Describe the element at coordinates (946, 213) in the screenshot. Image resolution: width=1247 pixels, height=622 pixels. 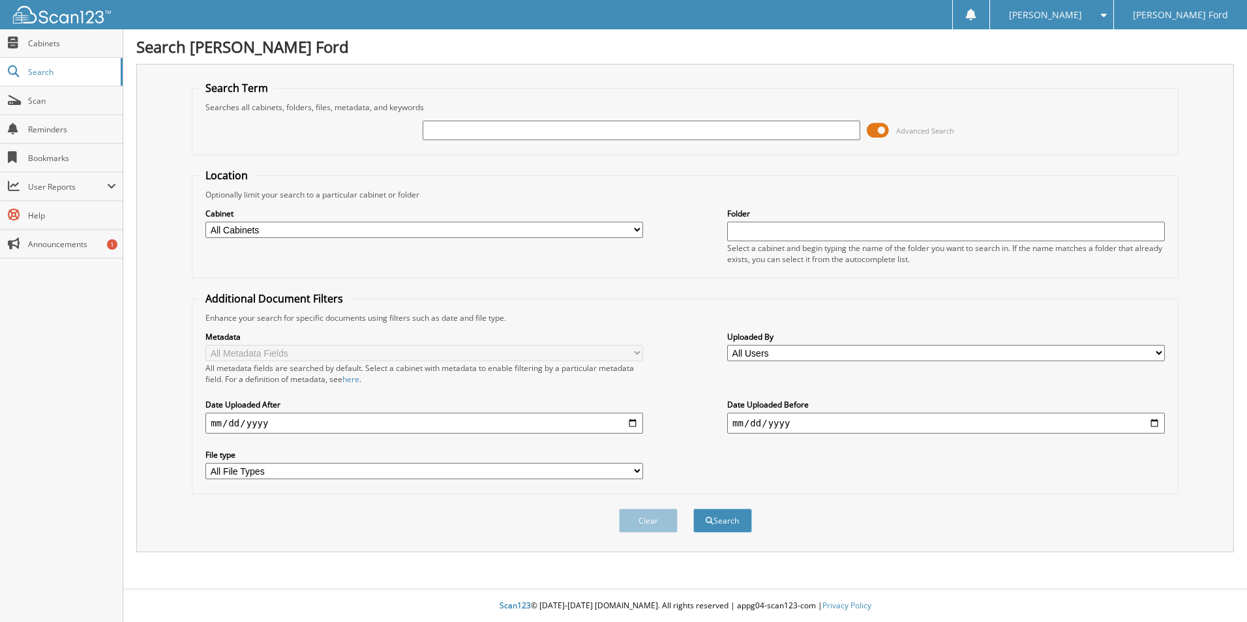
I see `label: Folder` at that location.